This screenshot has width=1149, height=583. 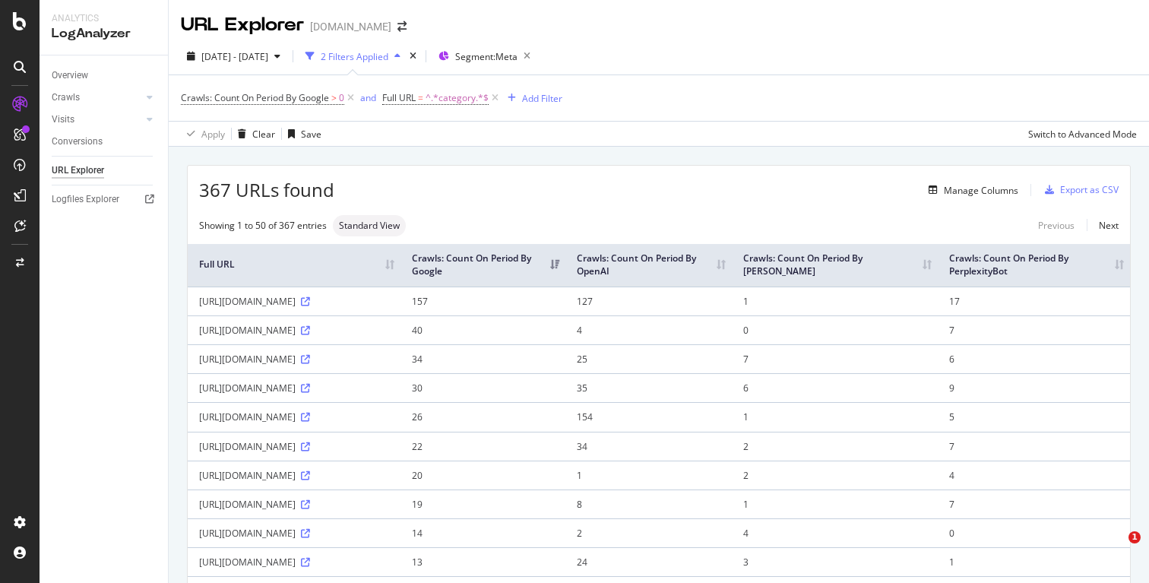 What do you see at coordinates (648, 301) in the screenshot?
I see `td: 127` at bounding box center [648, 301].